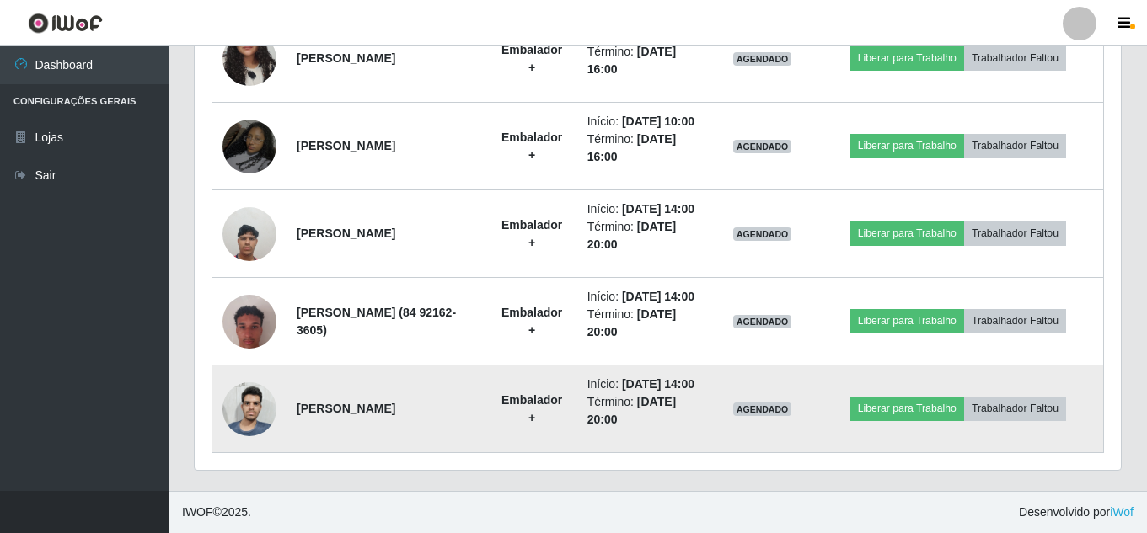  What do you see at coordinates (249, 147) in the screenshot?
I see `img: 1757000552825.jpeg` at bounding box center [249, 147].